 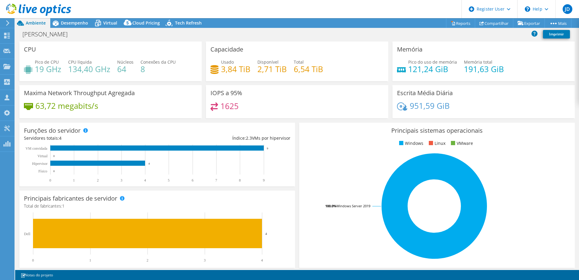 I want to click on h3: Escrita Média Diária, so click(x=425, y=93).